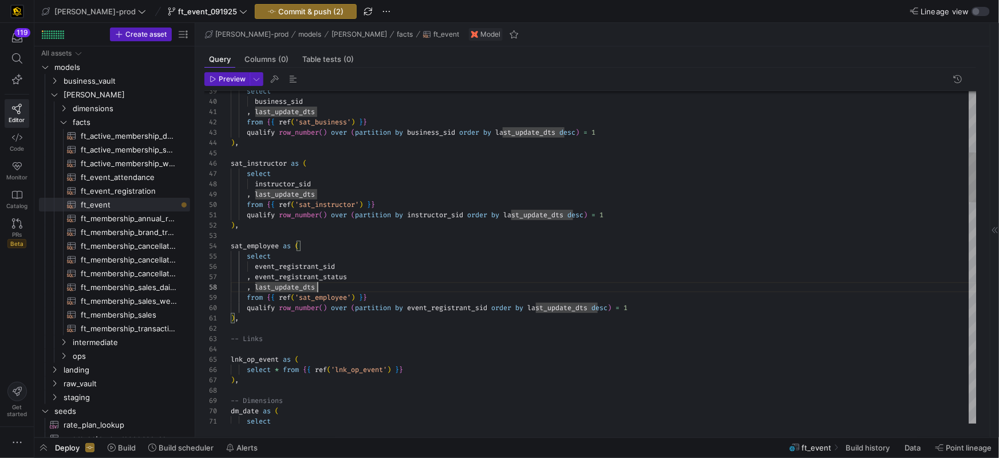  I want to click on span: ft_active_membership_daily_forecast​​​​​​​​​​, so click(129, 136).